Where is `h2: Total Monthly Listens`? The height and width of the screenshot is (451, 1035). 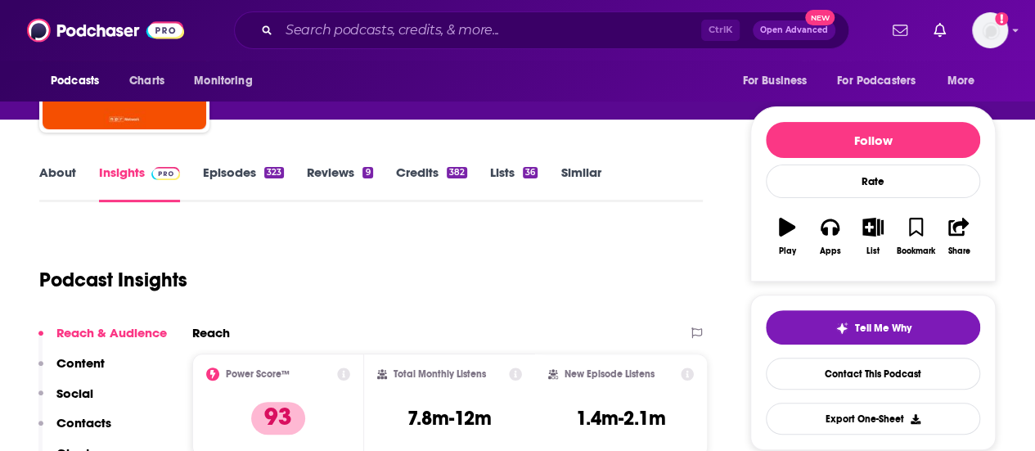 h2: Total Monthly Listens is located at coordinates (439, 374).